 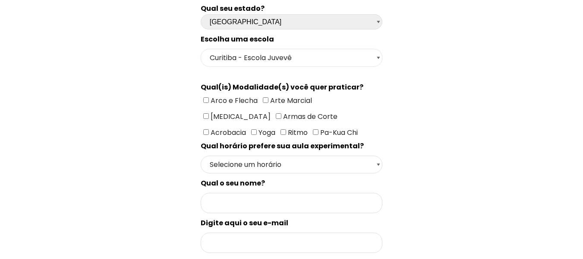 I want to click on spam: Escolha uma escola, so click(x=237, y=39).